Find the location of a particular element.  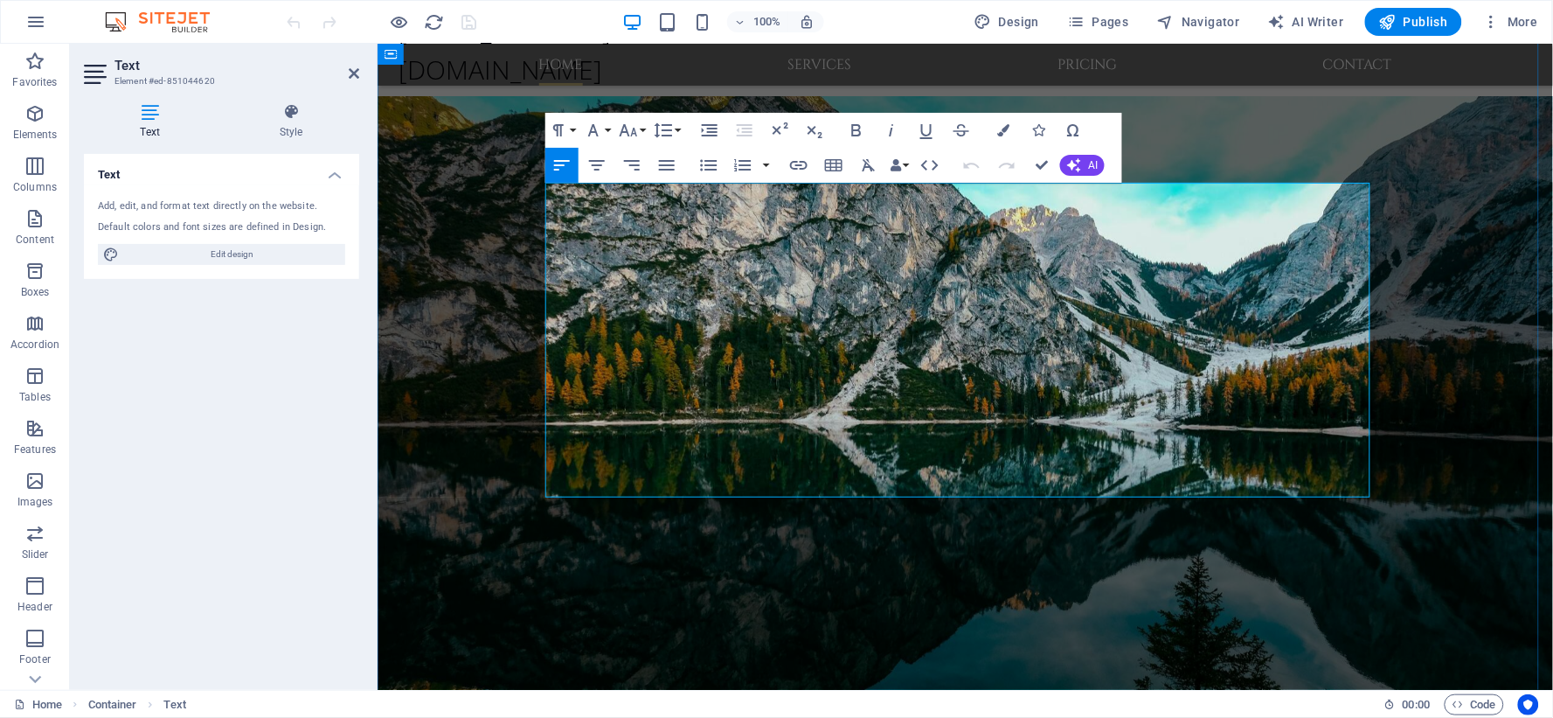

button: More is located at coordinates (1511, 22).